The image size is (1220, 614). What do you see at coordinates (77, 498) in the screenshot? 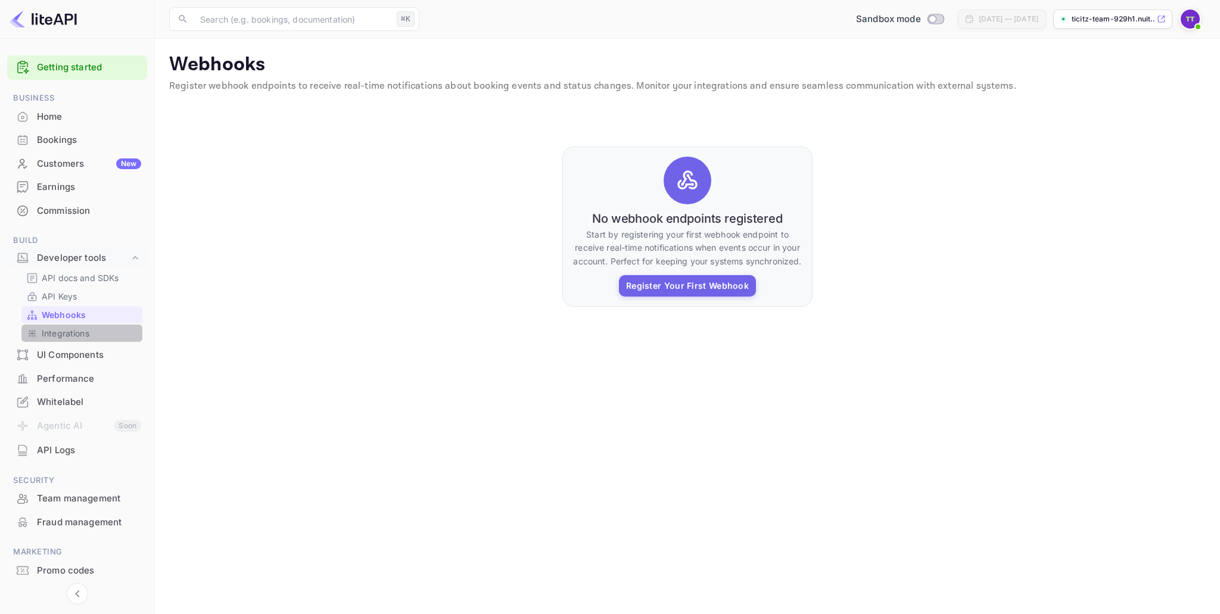
I see `a: Team management` at bounding box center [77, 498].